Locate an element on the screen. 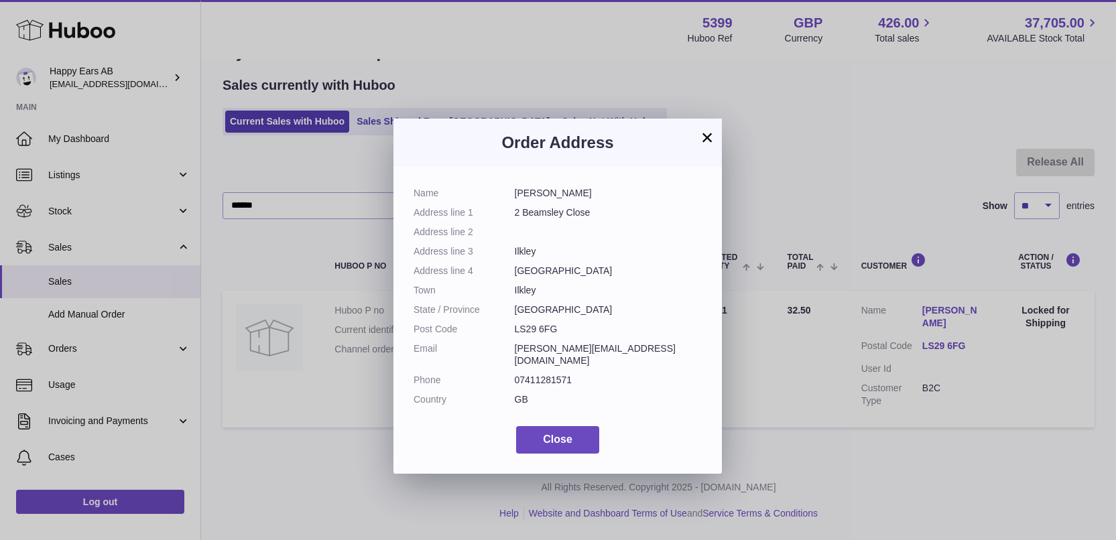 The width and height of the screenshot is (1116, 540). h3: Order Address is located at coordinates (557, 143).